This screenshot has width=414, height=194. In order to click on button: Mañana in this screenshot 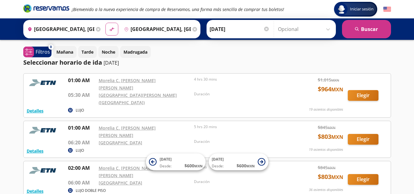, I will do `click(65, 52)`.